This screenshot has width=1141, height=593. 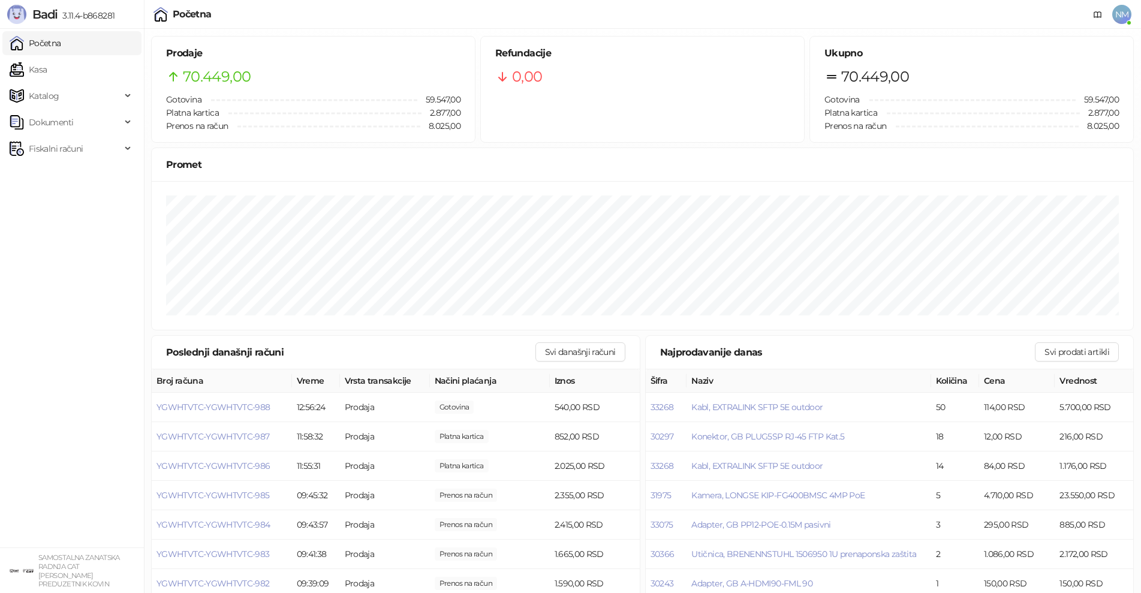 I want to click on span: YGWHTVTC-YGWHTVTC-985, so click(x=213, y=495).